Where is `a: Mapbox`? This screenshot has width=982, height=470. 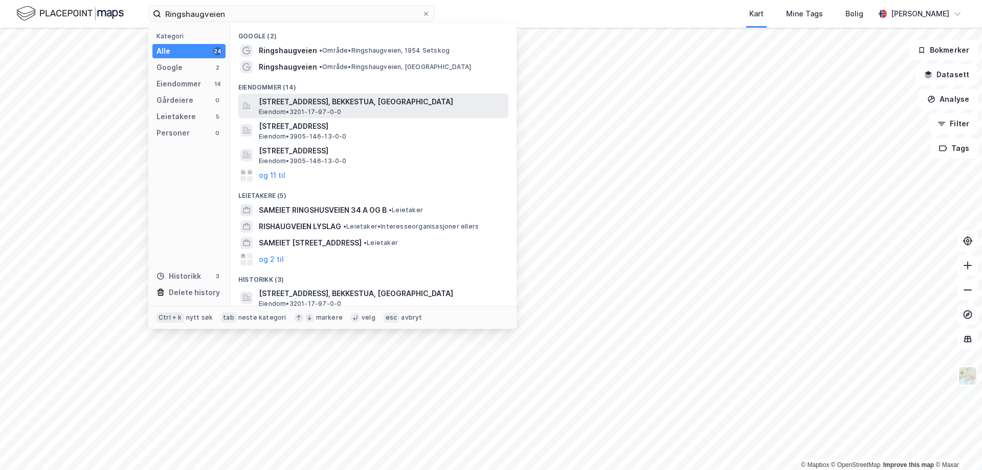 a: Mapbox is located at coordinates (815, 465).